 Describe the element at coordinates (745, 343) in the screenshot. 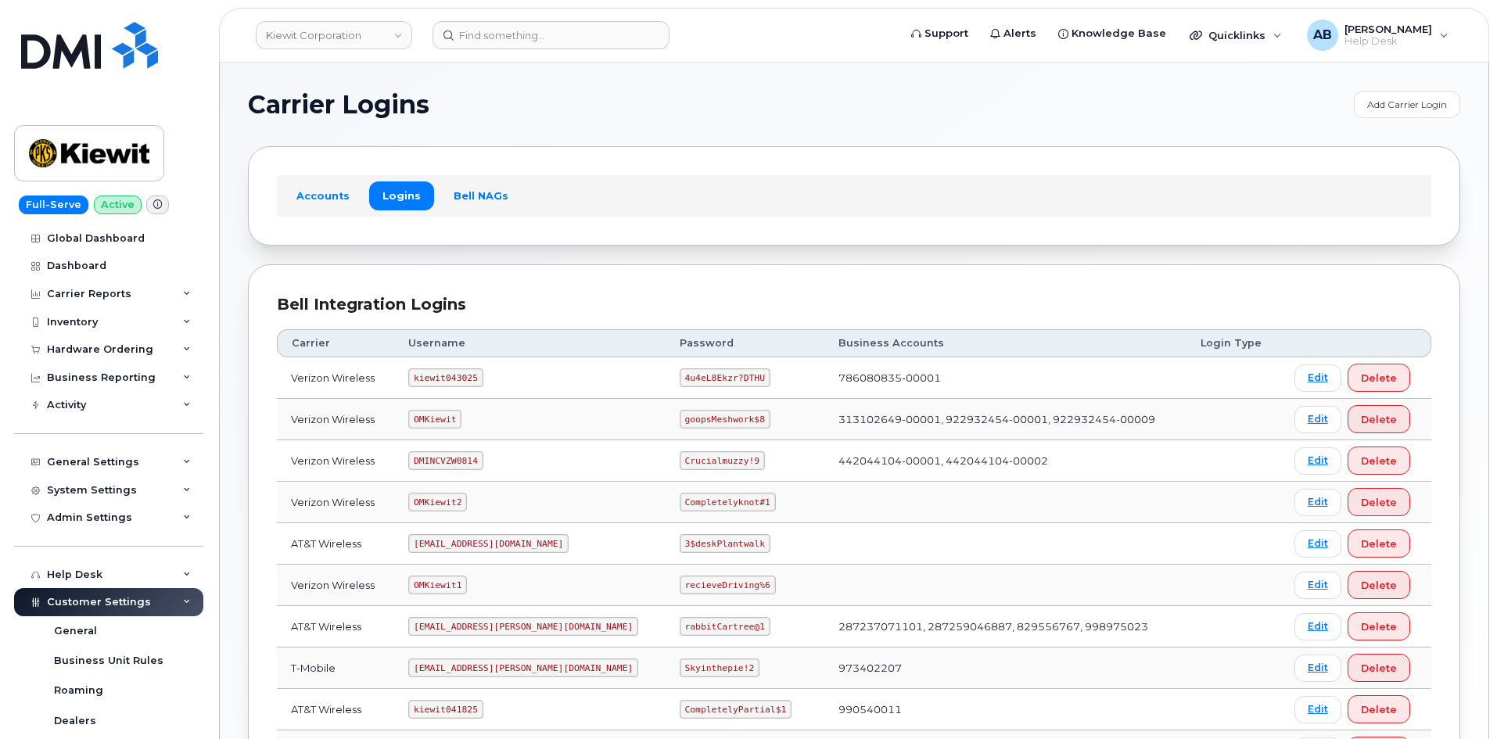

I see `th: Password` at that location.